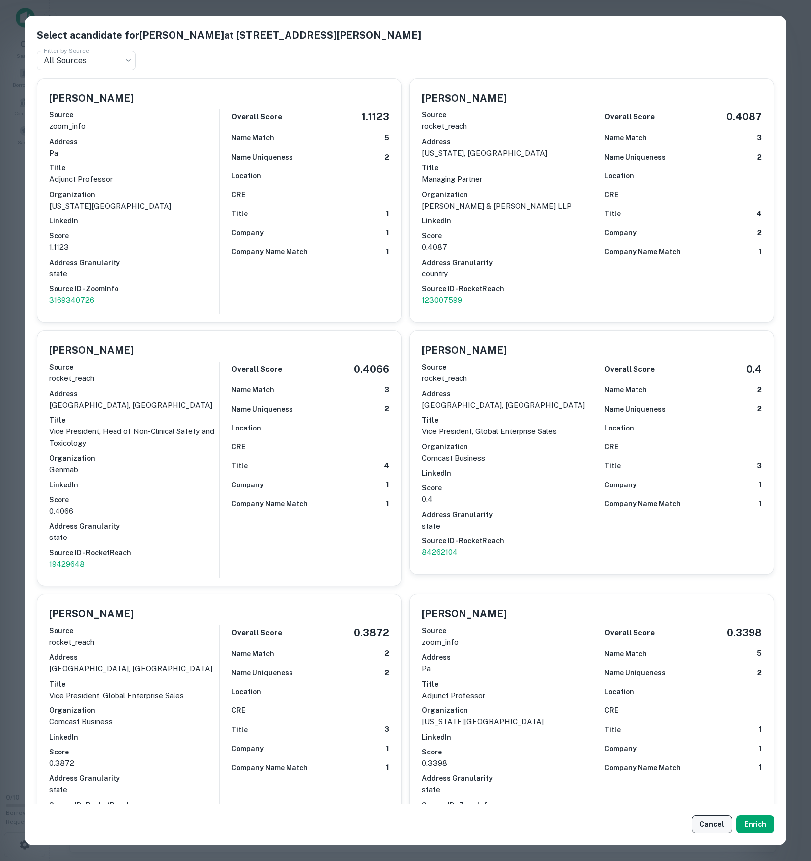 This screenshot has height=861, width=811. What do you see at coordinates (786, 806) in the screenshot?
I see `div: Chat Widget` at bounding box center [786, 806].